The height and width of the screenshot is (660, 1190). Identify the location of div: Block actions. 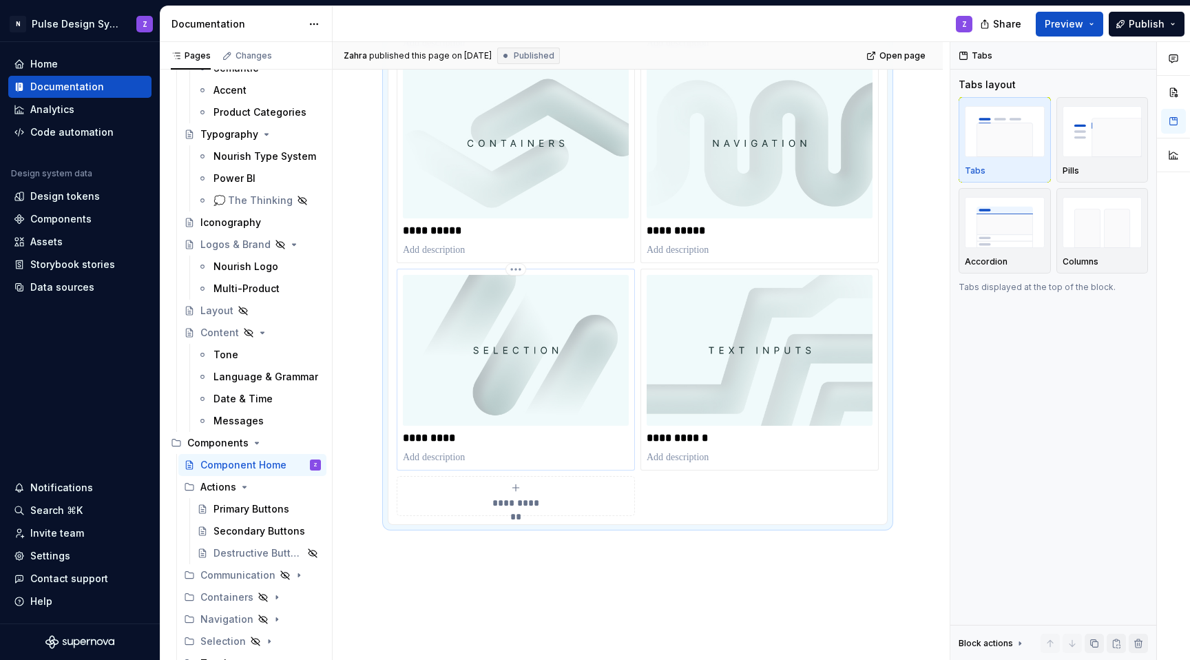
(992, 643).